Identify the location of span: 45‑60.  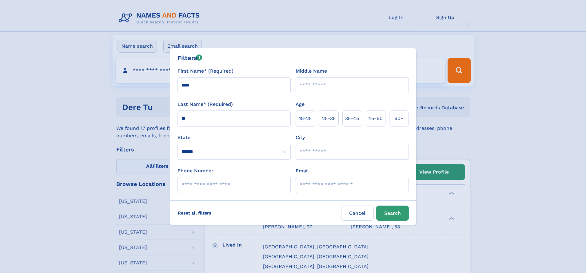
(376, 119).